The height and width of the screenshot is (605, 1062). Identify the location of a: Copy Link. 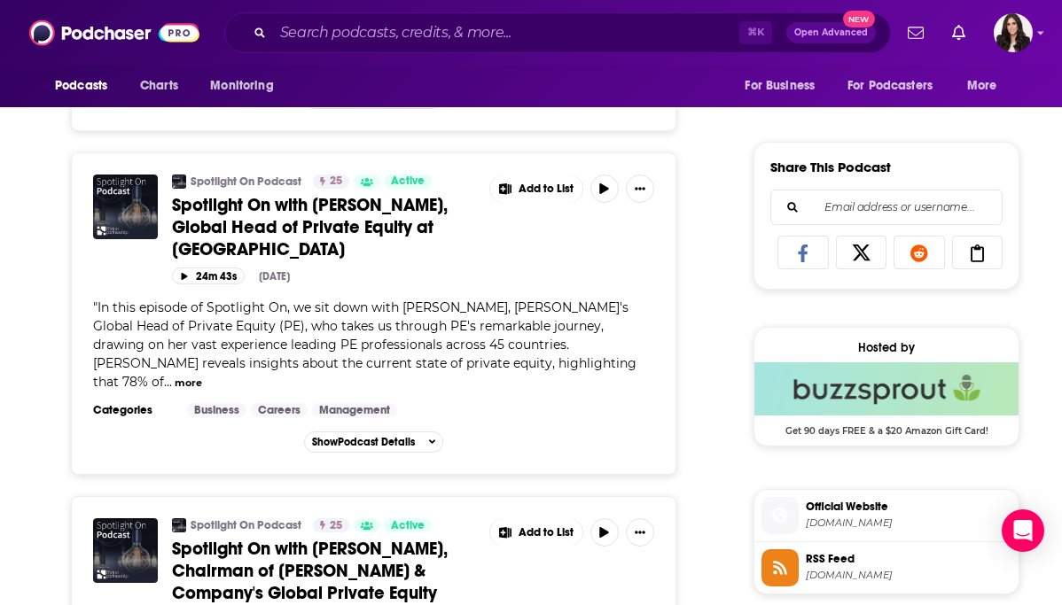
(978, 253).